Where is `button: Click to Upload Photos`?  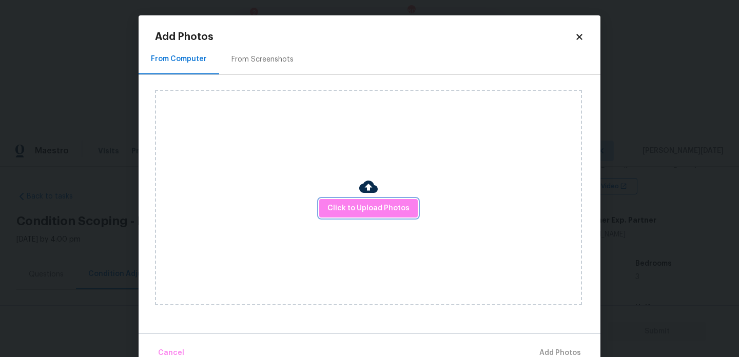 button: Click to Upload Photos is located at coordinates (368, 208).